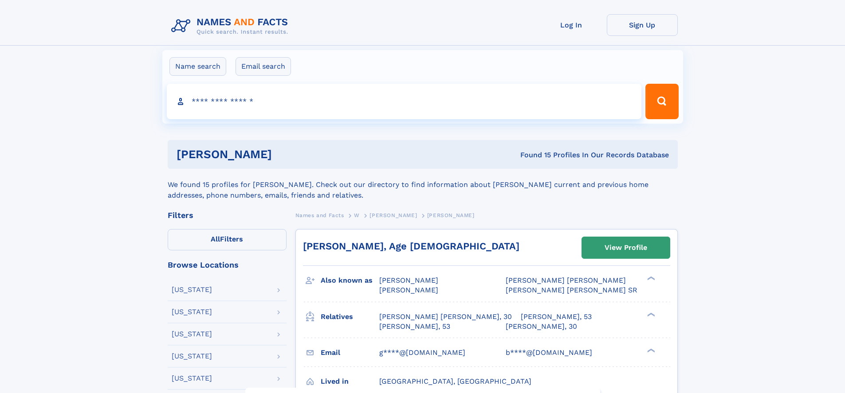 The height and width of the screenshot is (393, 845). What do you see at coordinates (571, 25) in the screenshot?
I see `a: Log In` at bounding box center [571, 25].